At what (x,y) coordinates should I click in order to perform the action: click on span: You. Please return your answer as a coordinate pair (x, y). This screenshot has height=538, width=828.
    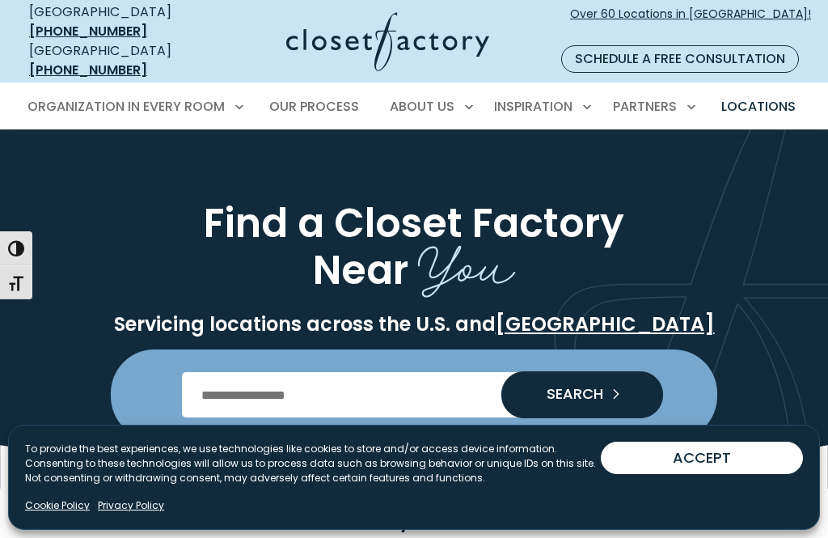
    Looking at the image, I should click on (467, 260).